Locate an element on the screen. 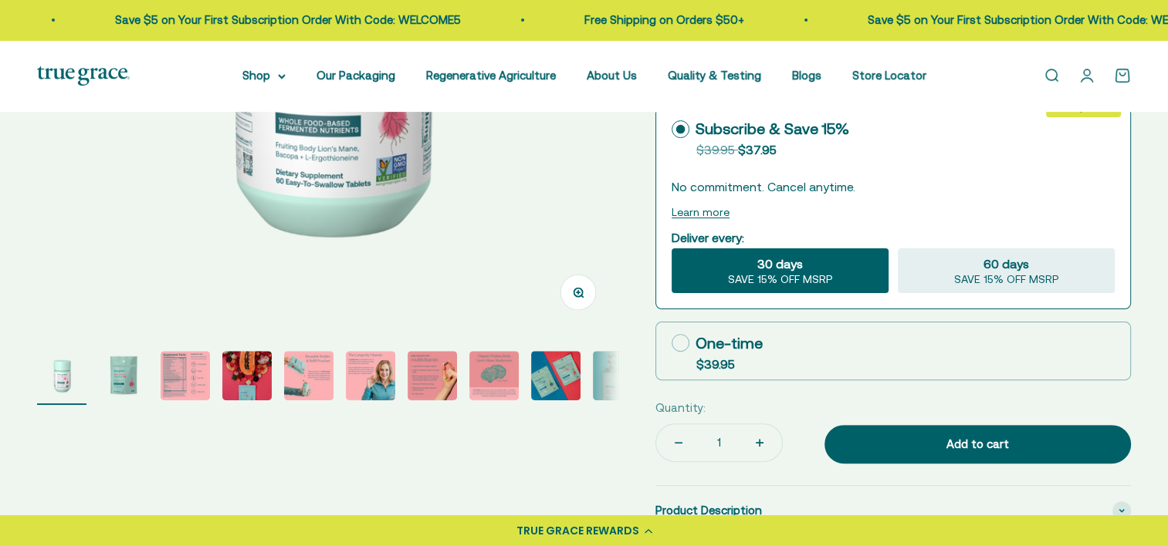  button: Go to item 5 is located at coordinates (309, 378).